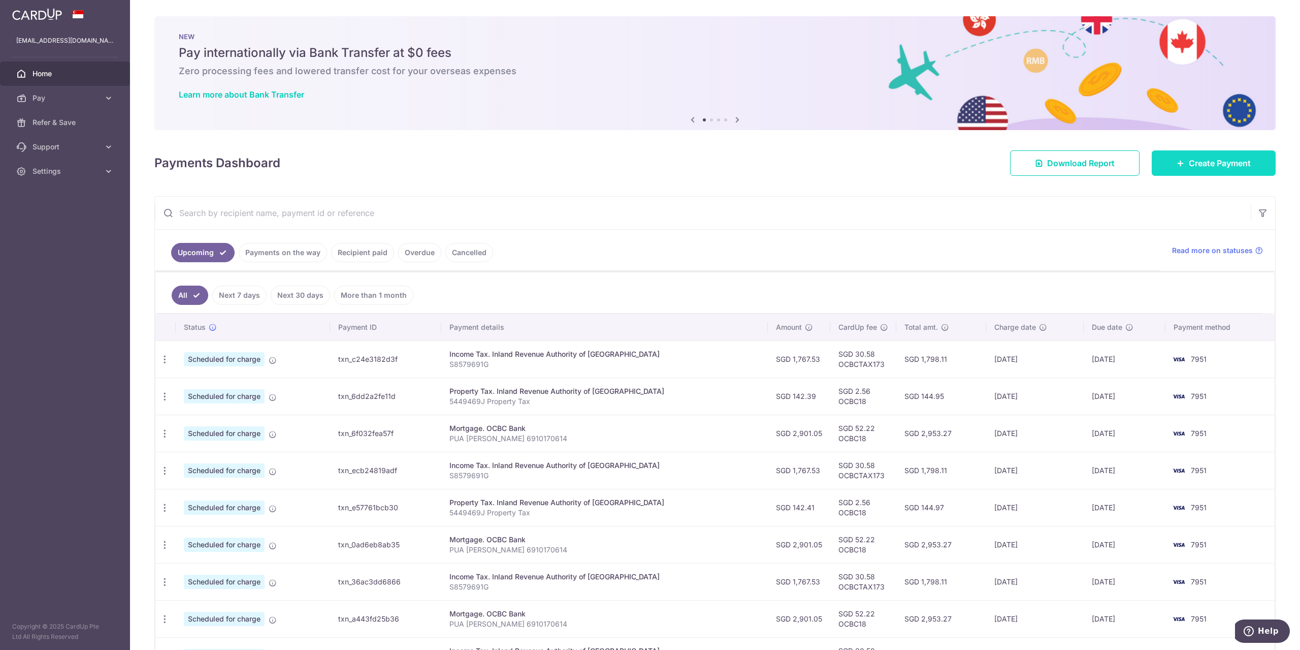  What do you see at coordinates (190, 295) in the screenshot?
I see `a: All` at bounding box center [190, 295].